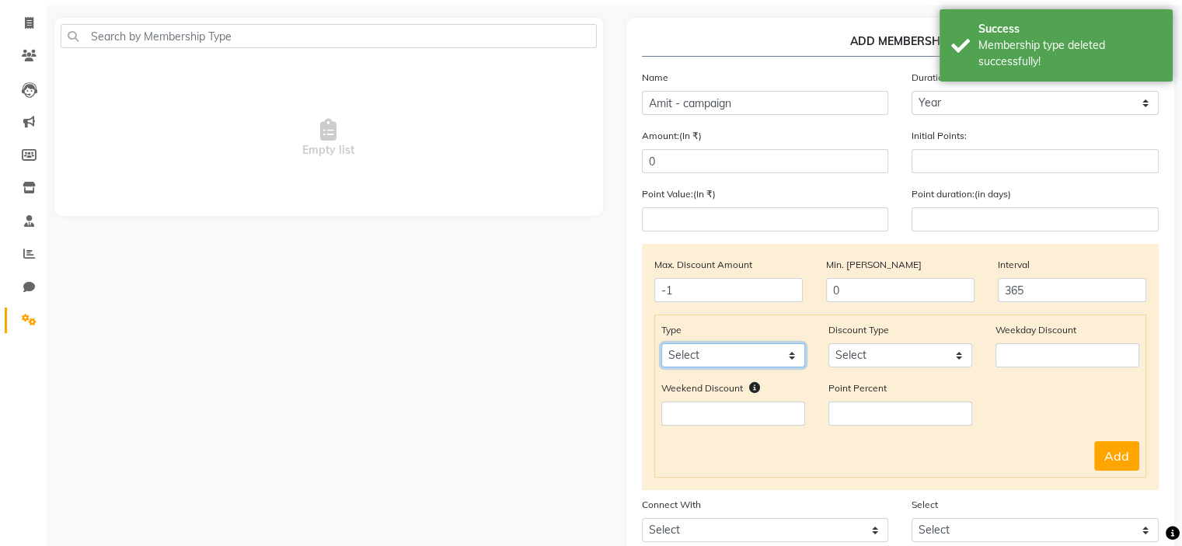 The width and height of the screenshot is (1182, 546). Describe the element at coordinates (1070, 29) in the screenshot. I see `div: Success` at that location.